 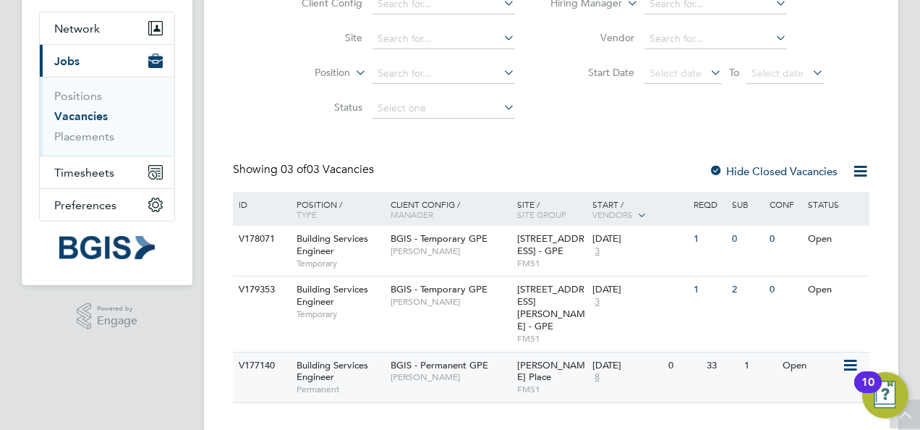 I want to click on div: Showing, so click(x=305, y=169).